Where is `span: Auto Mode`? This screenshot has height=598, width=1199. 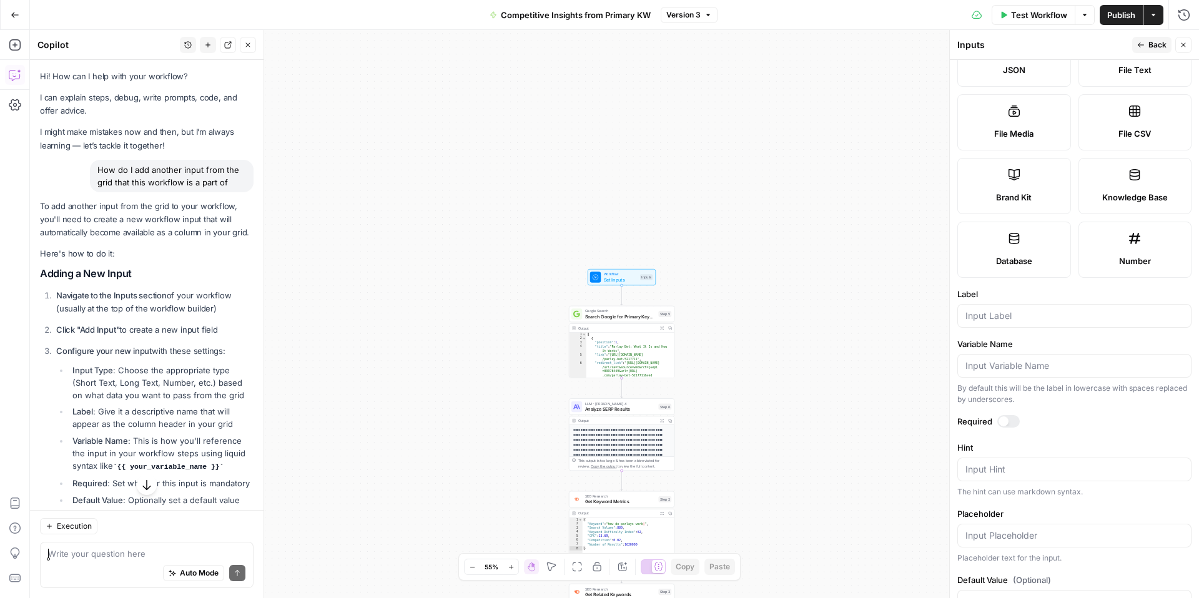 span: Auto Mode is located at coordinates (199, 573).